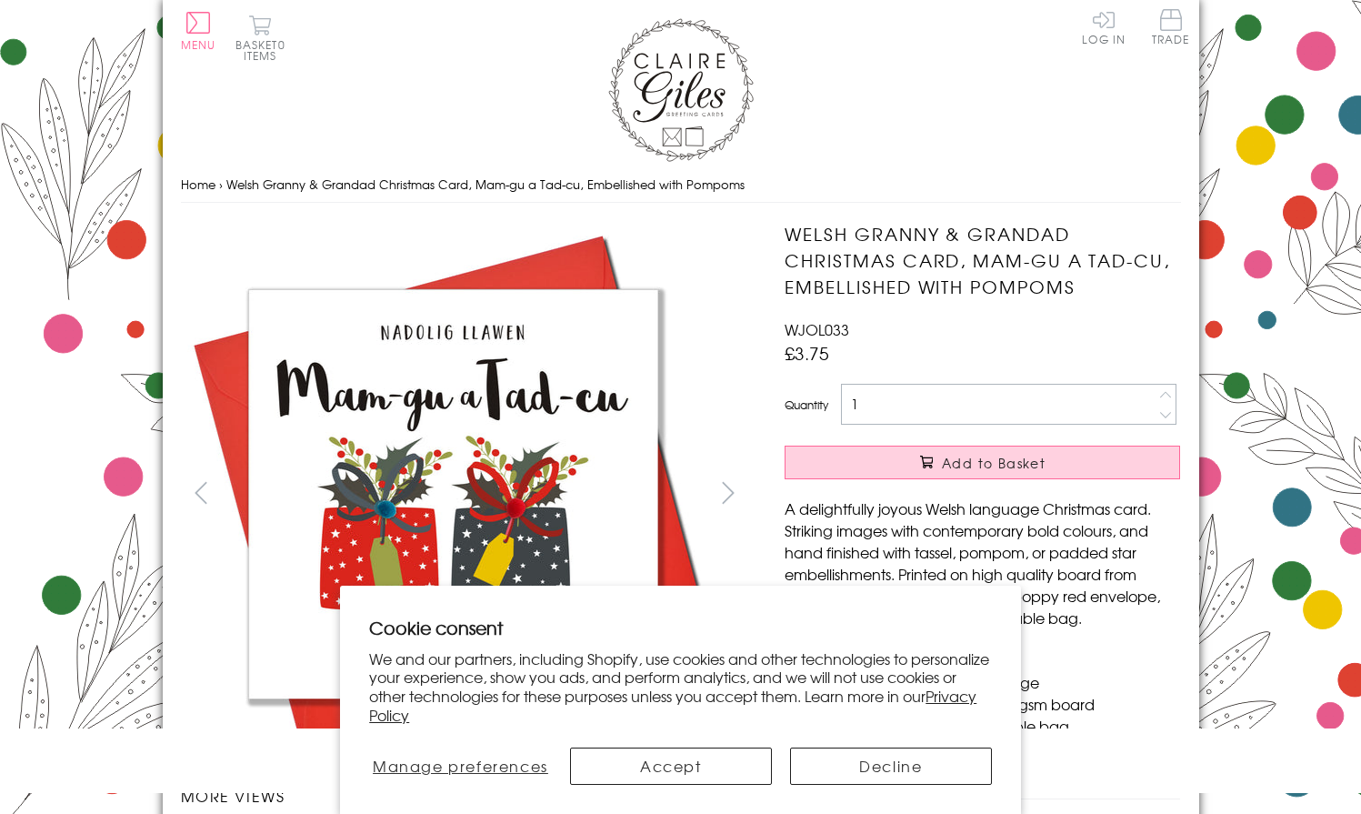 The image size is (1361, 814). Describe the element at coordinates (198, 31) in the screenshot. I see `button: Menu` at that location.